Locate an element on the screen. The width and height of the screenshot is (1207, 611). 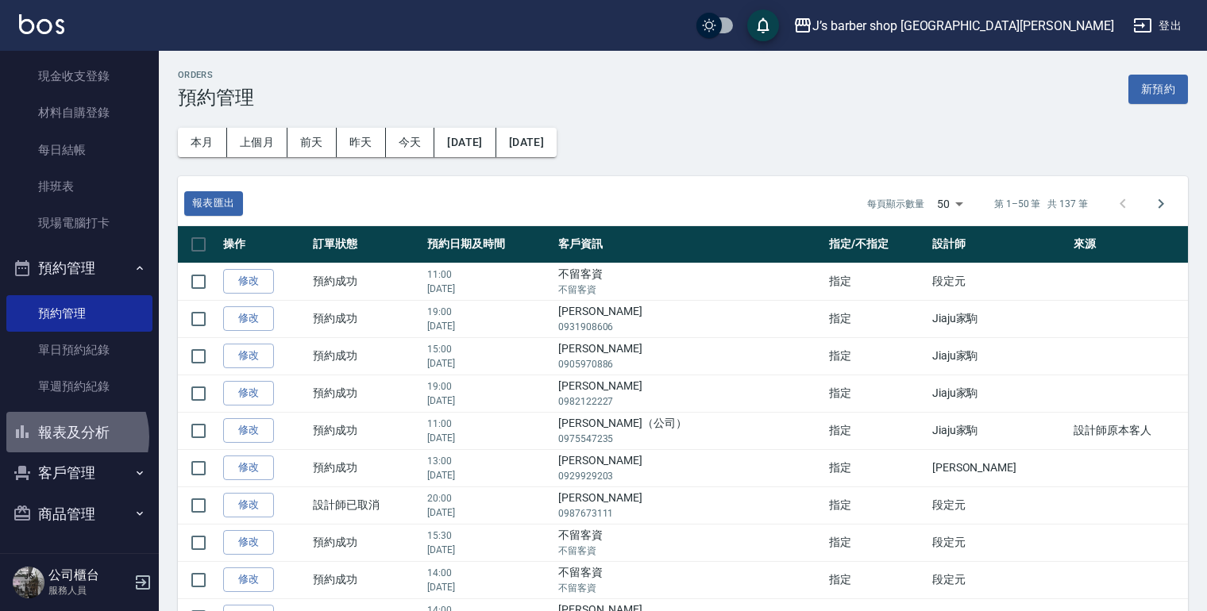
p: 0987673111 is located at coordinates (689, 514).